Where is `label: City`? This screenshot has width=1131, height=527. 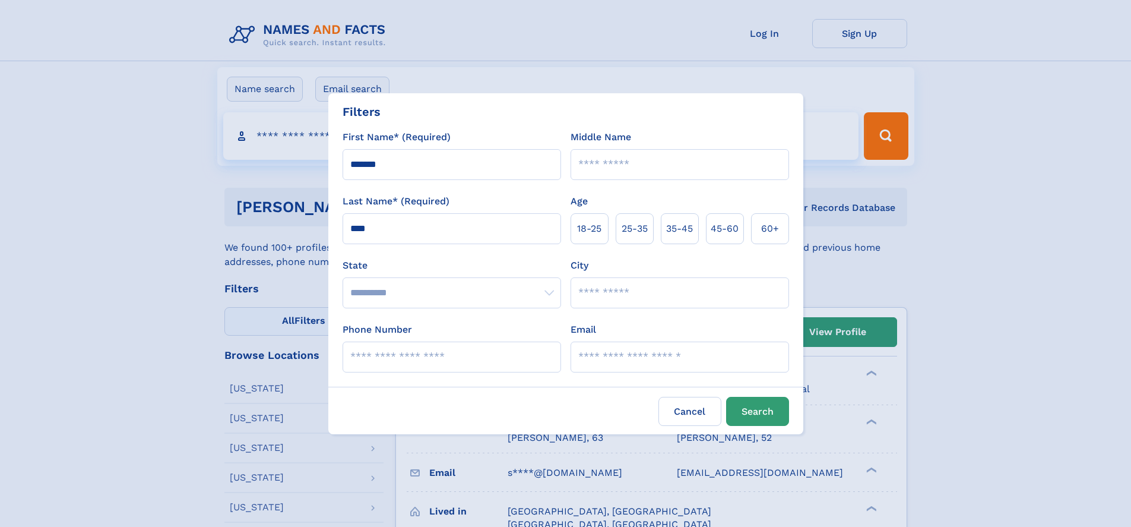 label: City is located at coordinates (580, 265).